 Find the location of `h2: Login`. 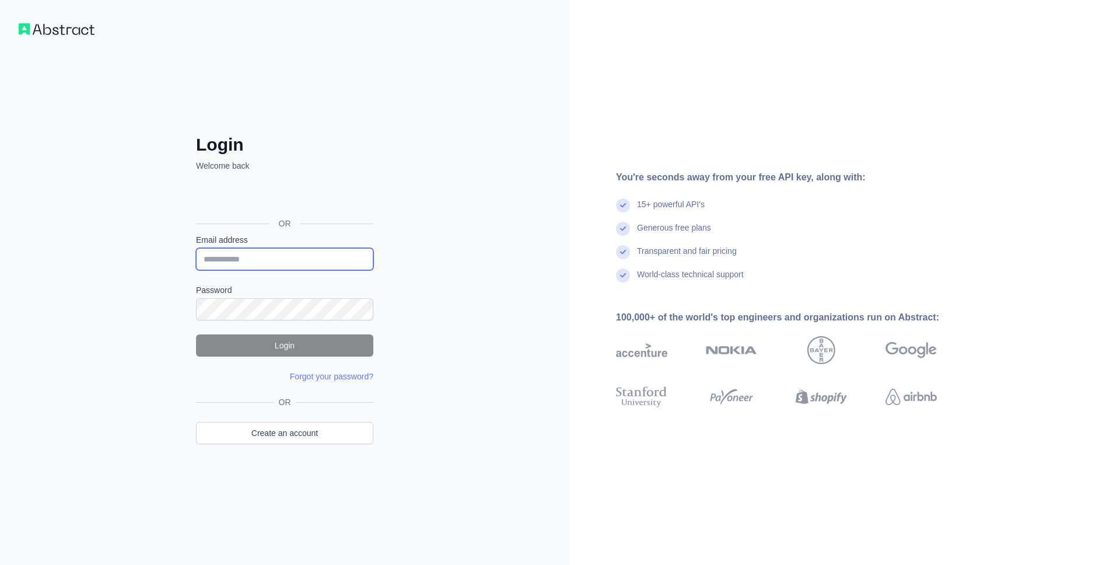

h2: Login is located at coordinates (285, 145).